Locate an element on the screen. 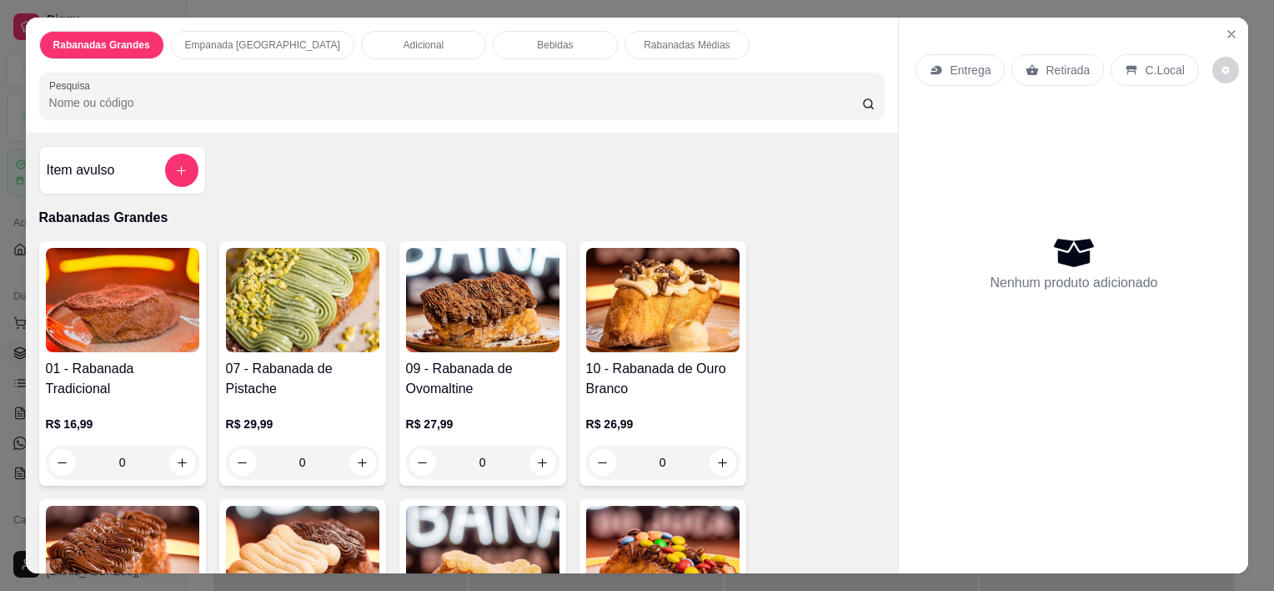  p: Bebidas is located at coordinates (555, 45).